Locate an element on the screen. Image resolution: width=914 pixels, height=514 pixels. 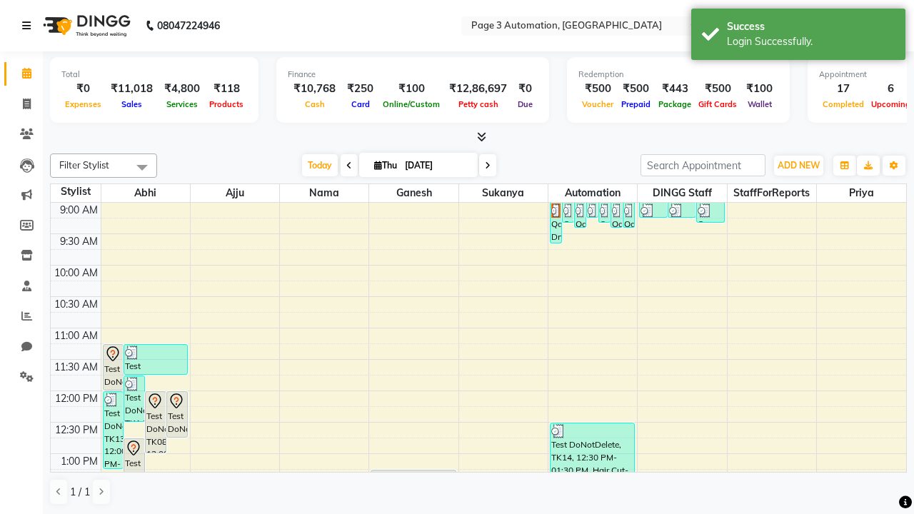
div: 10:30 AM is located at coordinates (76, 304).